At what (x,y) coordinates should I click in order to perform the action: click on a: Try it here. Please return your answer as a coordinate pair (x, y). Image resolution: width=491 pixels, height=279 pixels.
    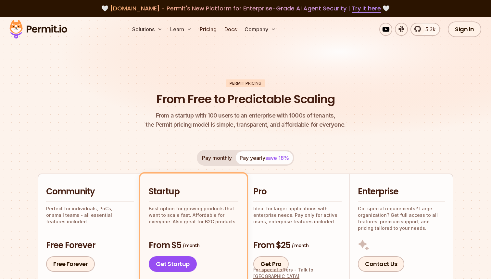
    Looking at the image, I should click on (367, 8).